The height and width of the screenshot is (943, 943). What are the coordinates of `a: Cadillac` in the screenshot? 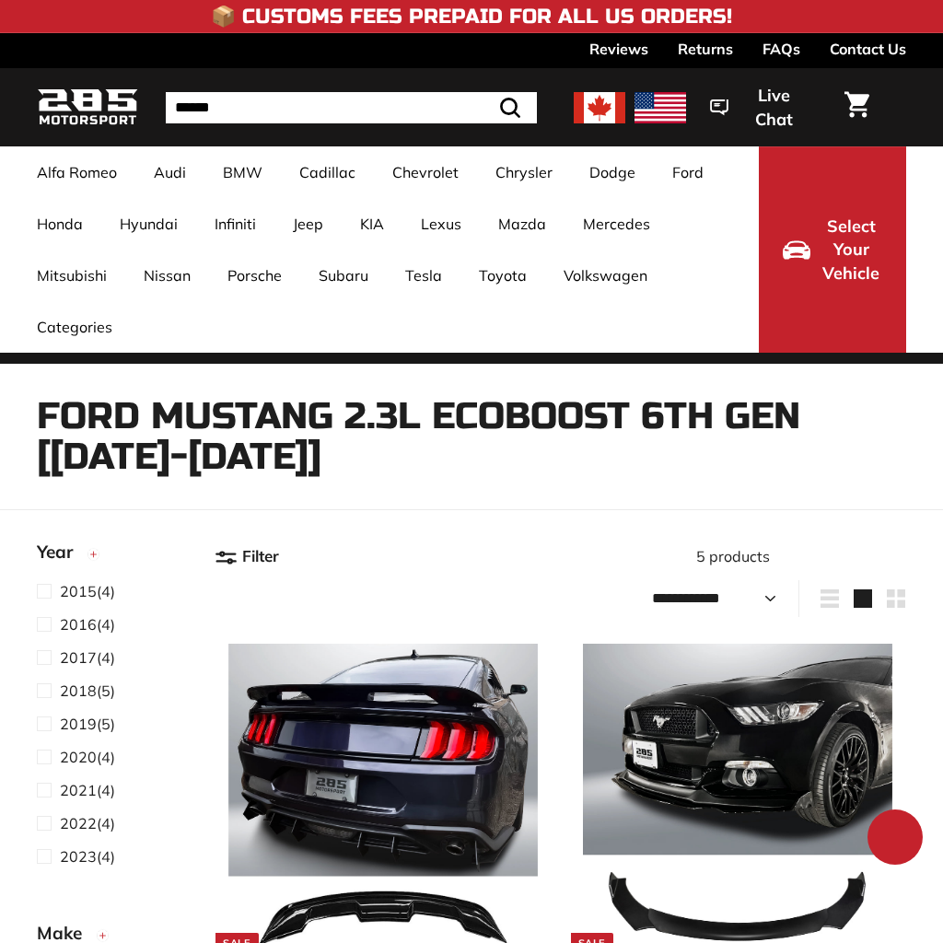 It's located at (327, 172).